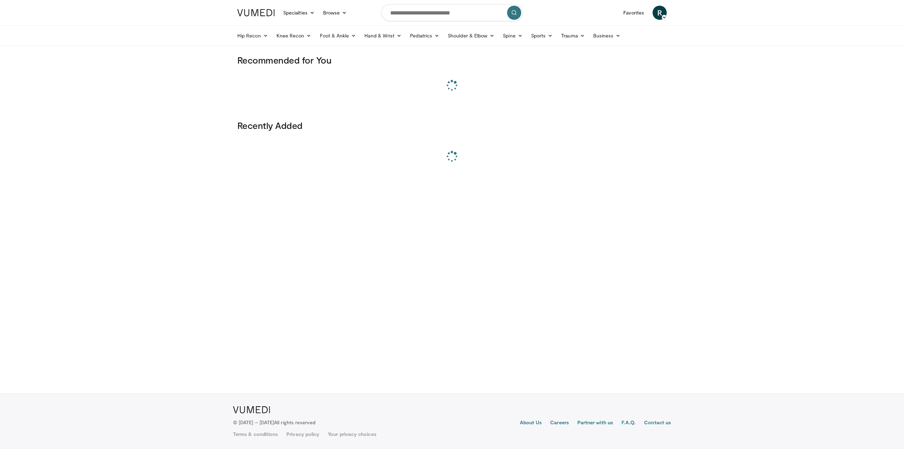 The image size is (904, 449). I want to click on a: Shoulder & Elbow, so click(471, 36).